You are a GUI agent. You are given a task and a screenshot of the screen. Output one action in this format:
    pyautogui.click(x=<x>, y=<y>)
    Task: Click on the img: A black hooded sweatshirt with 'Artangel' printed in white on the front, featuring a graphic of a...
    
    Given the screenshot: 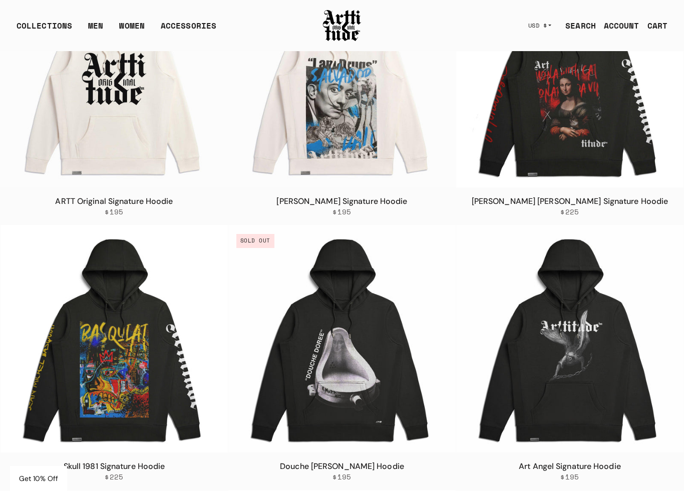 What is the action you would take?
    pyautogui.click(x=570, y=338)
    